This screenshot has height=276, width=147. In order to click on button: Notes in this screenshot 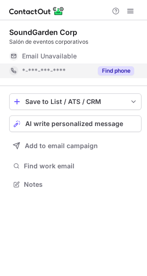, I will do `click(75, 185)`.